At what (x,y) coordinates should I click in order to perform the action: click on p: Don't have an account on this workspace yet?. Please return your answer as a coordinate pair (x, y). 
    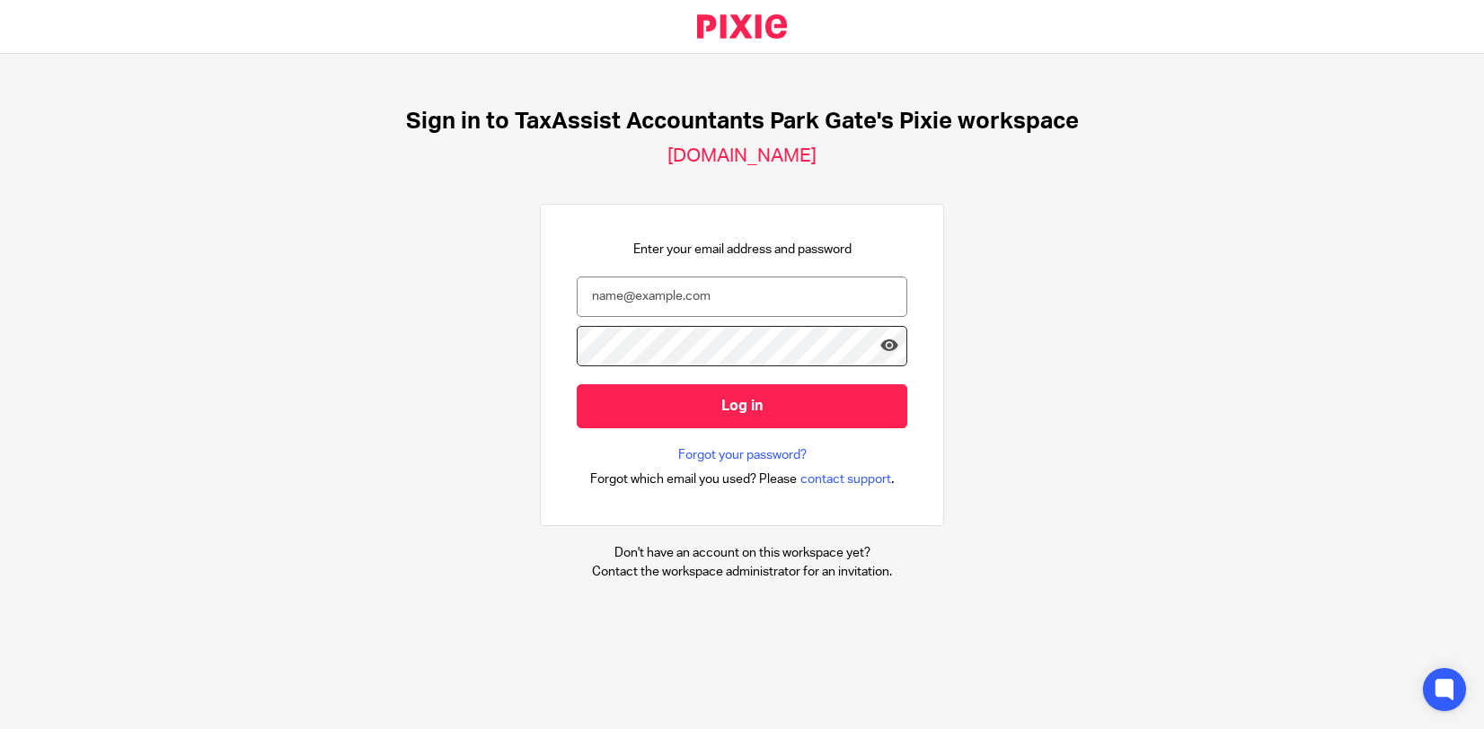
    Looking at the image, I should click on (742, 553).